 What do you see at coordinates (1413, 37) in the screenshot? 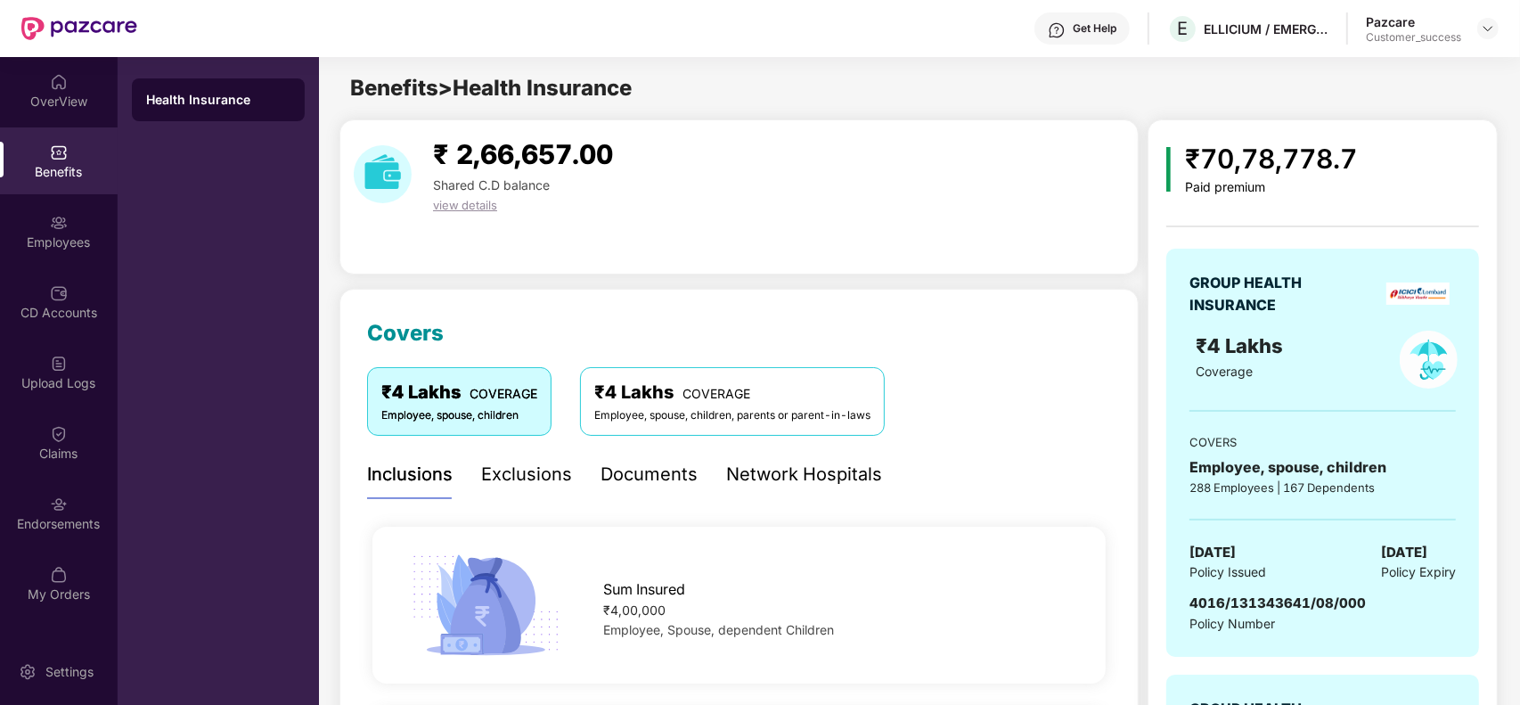
I see `div: Customer_success` at bounding box center [1413, 37].